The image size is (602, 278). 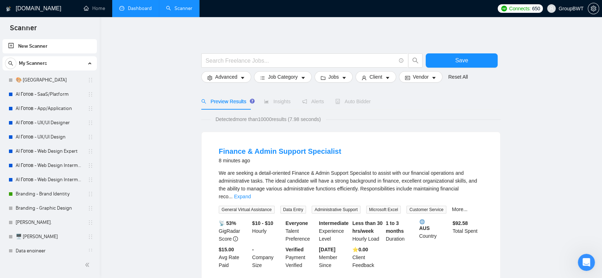 I want to click on a: AI Готов - UX/UI Design, so click(x=50, y=137).